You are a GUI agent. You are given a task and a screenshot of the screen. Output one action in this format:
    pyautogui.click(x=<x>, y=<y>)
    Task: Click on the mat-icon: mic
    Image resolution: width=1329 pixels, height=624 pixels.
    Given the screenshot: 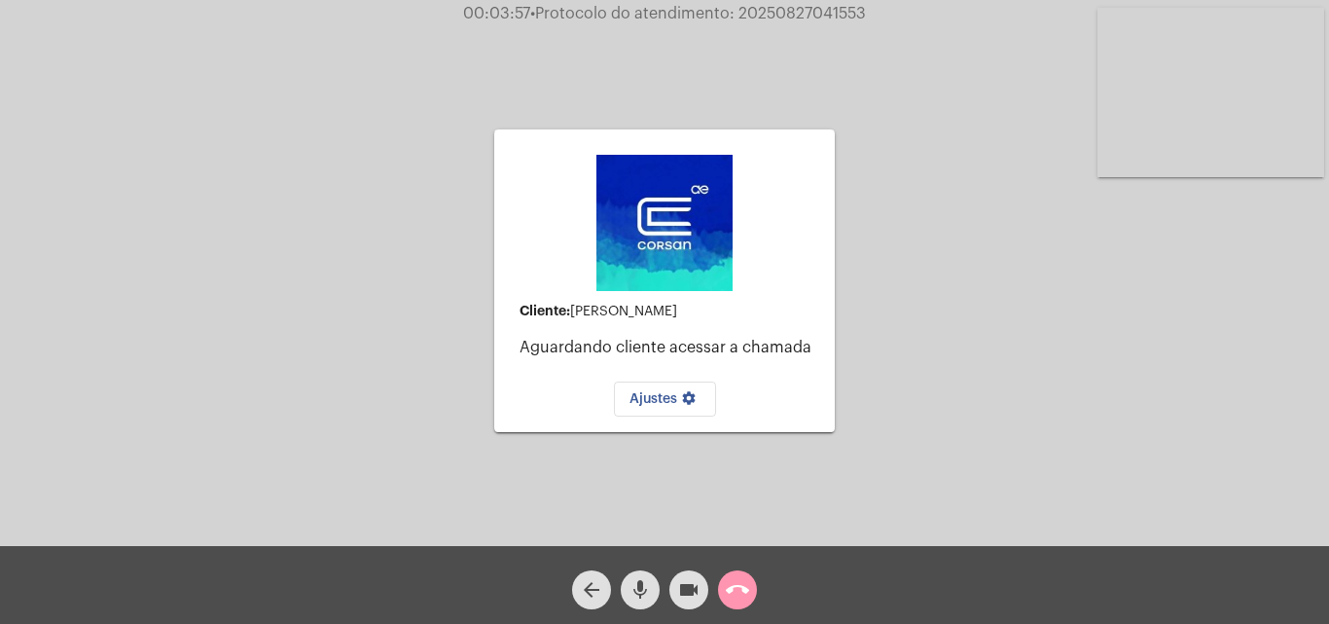 What is the action you would take?
    pyautogui.click(x=640, y=590)
    